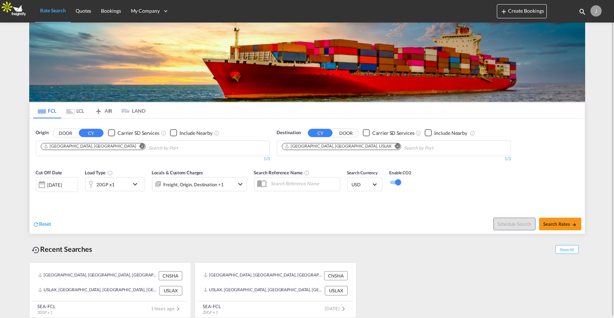  What do you see at coordinates (89, 110) in the screenshot?
I see `md-pagination-wrapper: Use the left and right arrow keys to navigate between tabs` at bounding box center [89, 110].